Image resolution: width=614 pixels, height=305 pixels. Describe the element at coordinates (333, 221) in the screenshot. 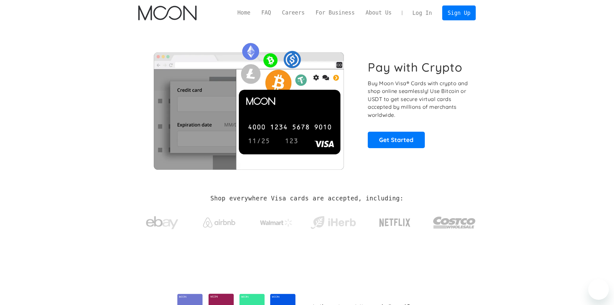

I see `a: iHerb` at that location.